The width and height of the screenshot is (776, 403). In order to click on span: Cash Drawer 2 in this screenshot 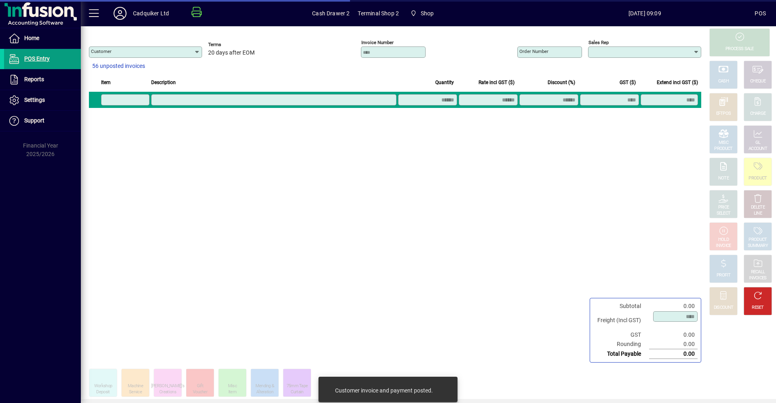, I will do `click(331, 13)`.